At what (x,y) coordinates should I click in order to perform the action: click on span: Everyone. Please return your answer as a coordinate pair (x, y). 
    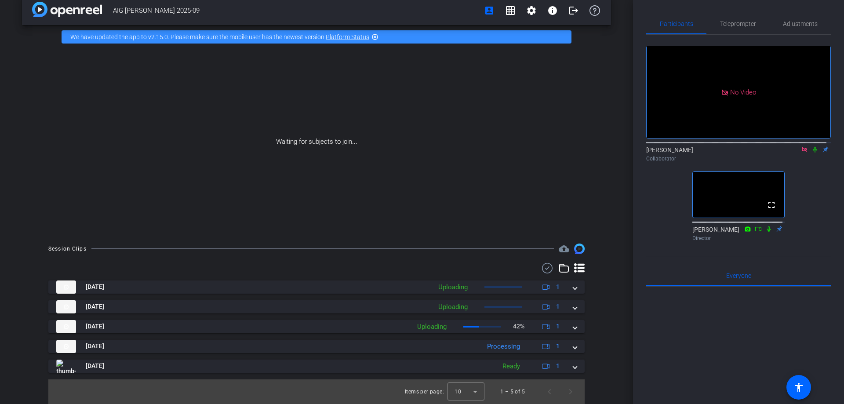
    Looking at the image, I should click on (738, 275).